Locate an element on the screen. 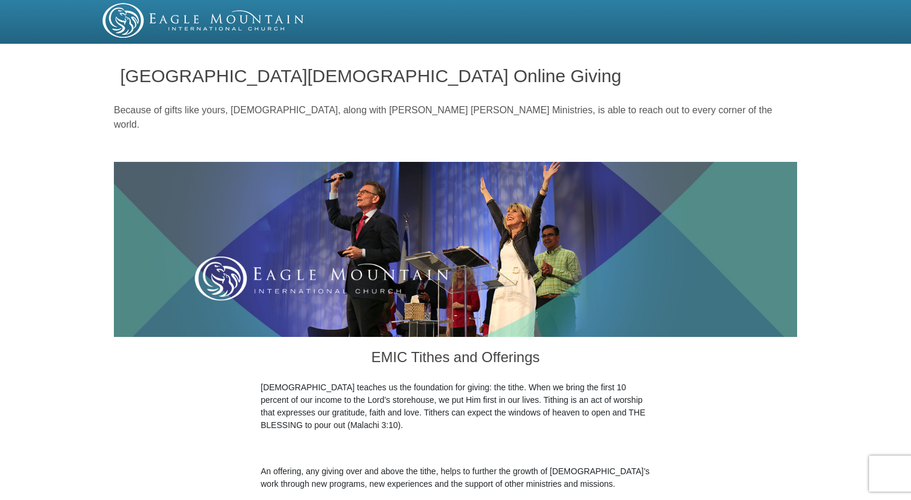  img: EMIC is located at coordinates (204, 20).